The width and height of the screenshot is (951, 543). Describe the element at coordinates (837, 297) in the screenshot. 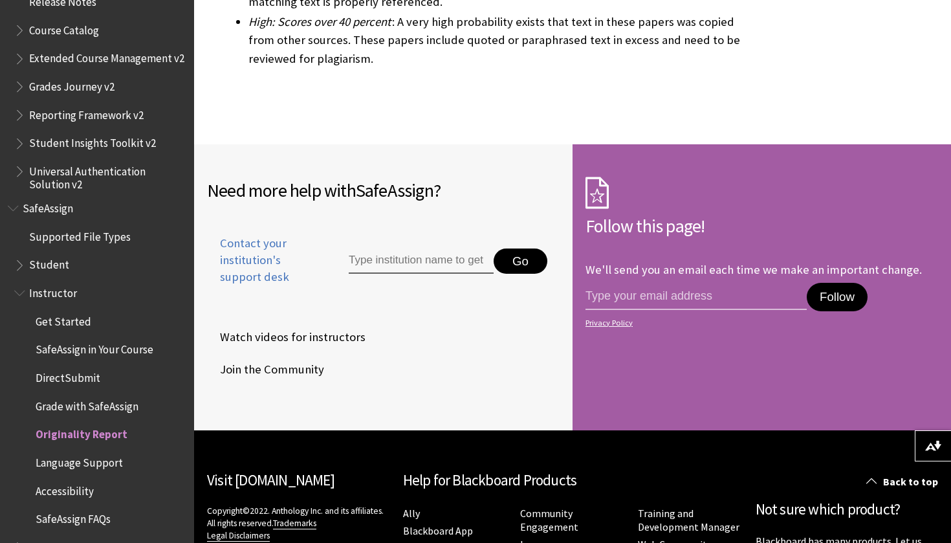

I see `button: Follow` at that location.